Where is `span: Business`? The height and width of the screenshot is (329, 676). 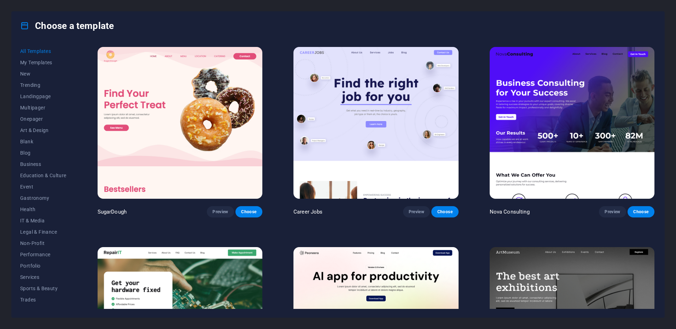 span: Business is located at coordinates (43, 164).